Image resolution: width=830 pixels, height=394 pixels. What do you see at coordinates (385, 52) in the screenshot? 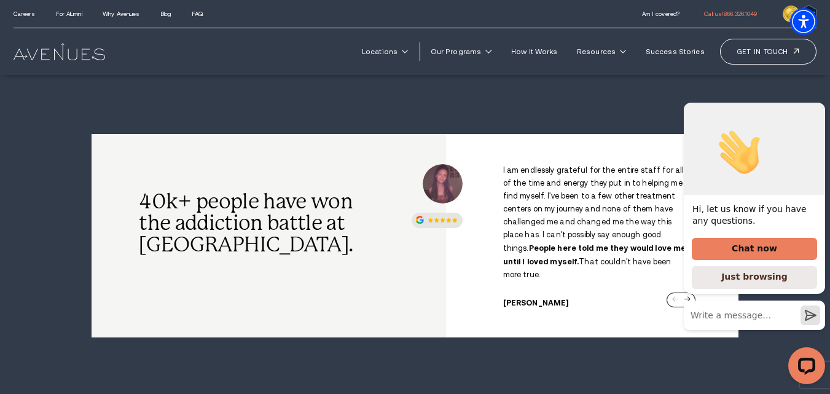
I see `a: Locations` at bounding box center [385, 52].